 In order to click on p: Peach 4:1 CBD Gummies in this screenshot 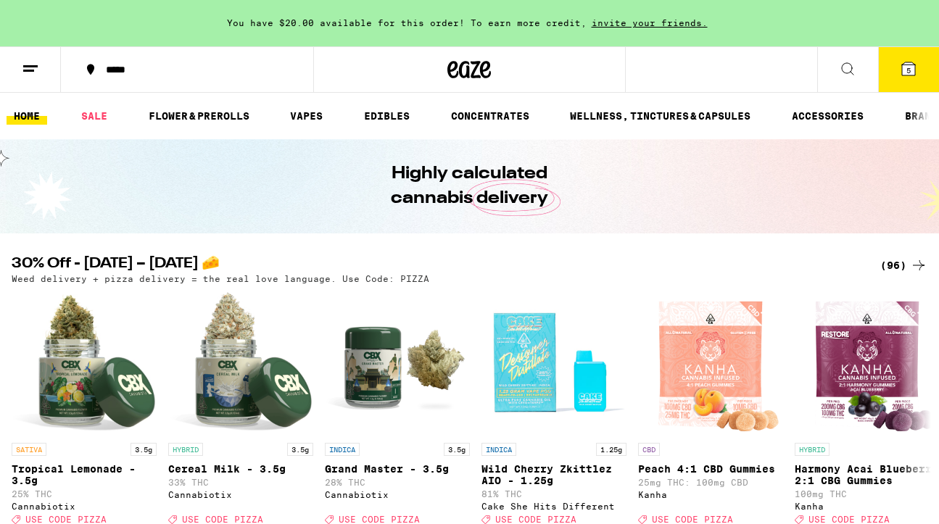, I will do `click(710, 469)`.